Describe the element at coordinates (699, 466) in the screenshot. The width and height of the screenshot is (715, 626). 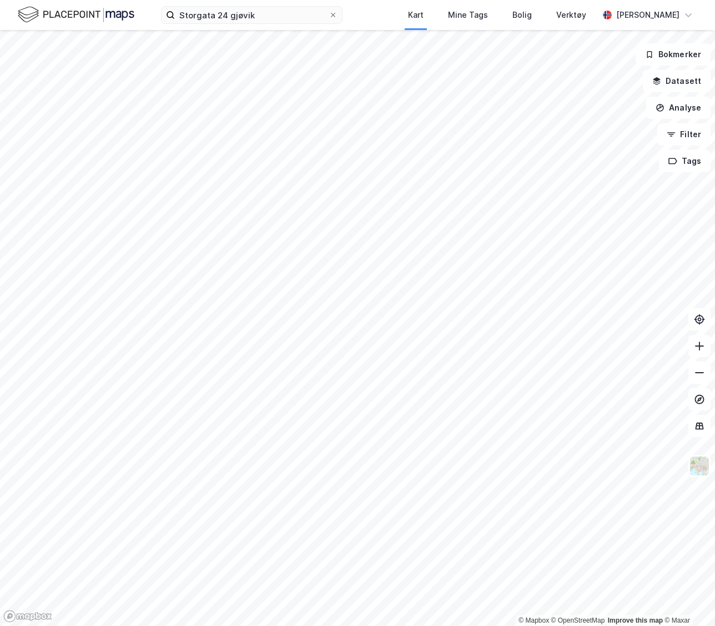
I see `img: Z` at that location.